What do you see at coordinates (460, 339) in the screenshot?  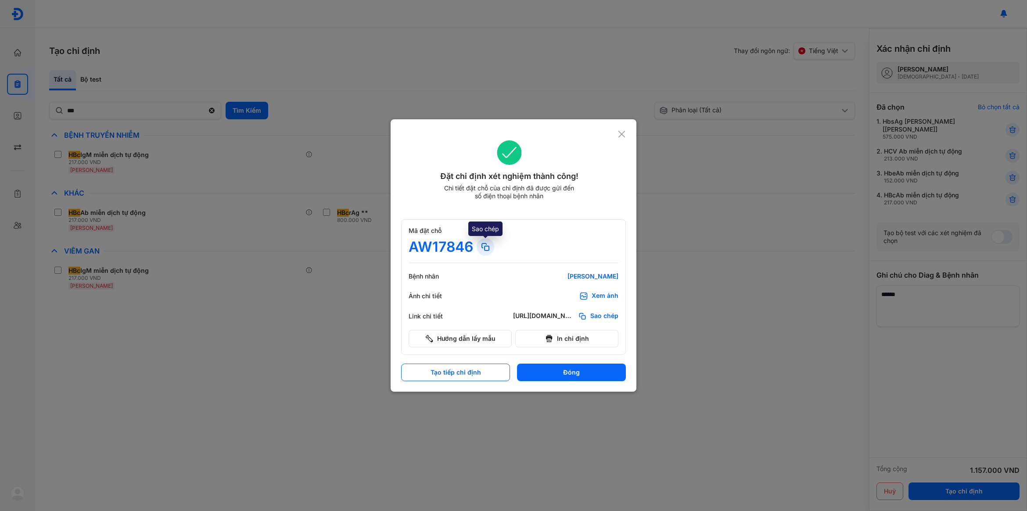 I see `button: Hướng dẫn lấy mẫu` at bounding box center [460, 339].